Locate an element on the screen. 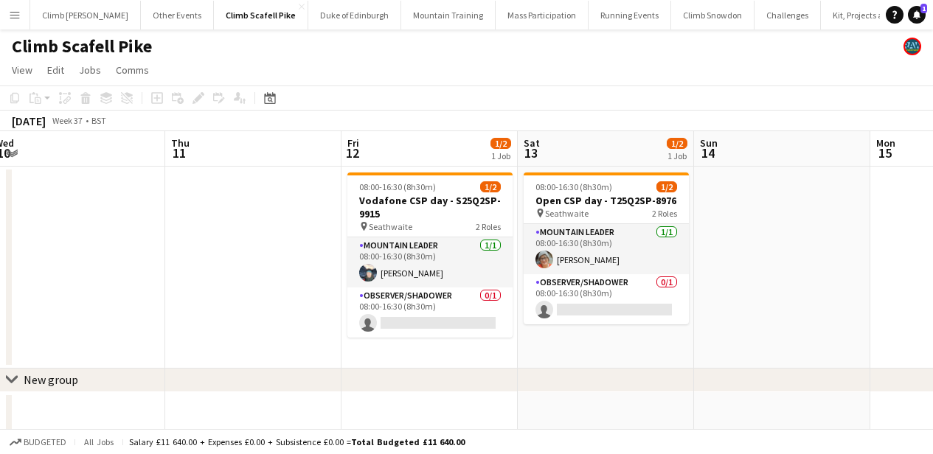 The width and height of the screenshot is (933, 454). a: Edit is located at coordinates (55, 70).